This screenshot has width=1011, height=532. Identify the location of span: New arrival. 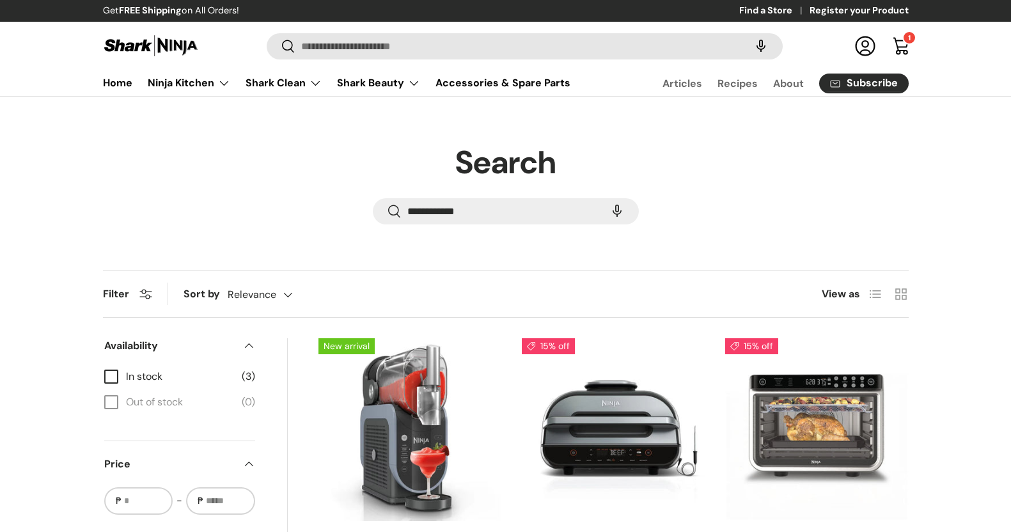
(347, 346).